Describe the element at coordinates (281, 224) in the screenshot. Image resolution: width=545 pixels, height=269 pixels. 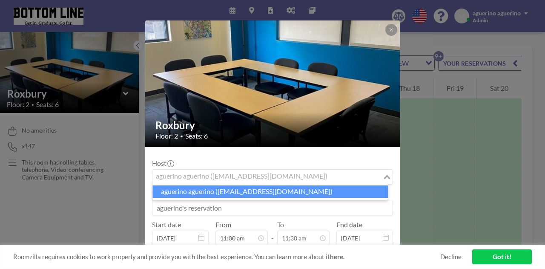
I see `label: To` at that location.